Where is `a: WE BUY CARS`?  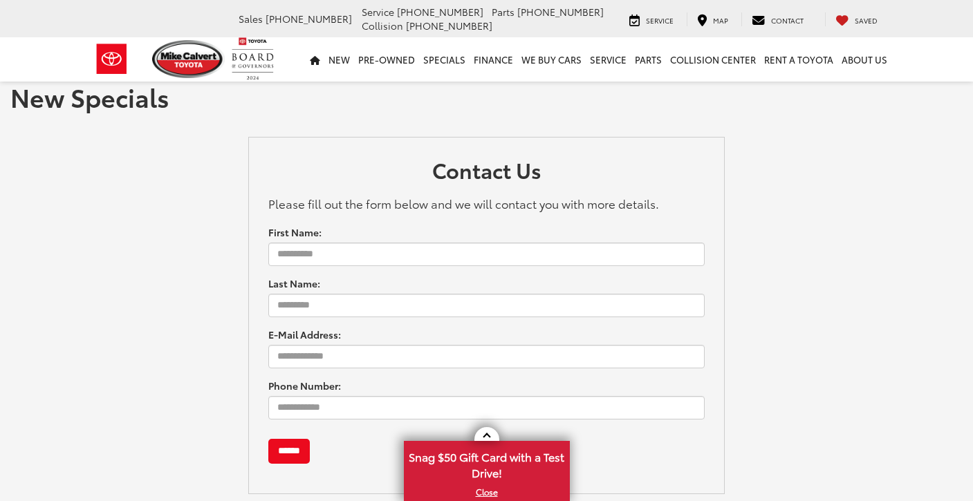 a: WE BUY CARS is located at coordinates (551, 59).